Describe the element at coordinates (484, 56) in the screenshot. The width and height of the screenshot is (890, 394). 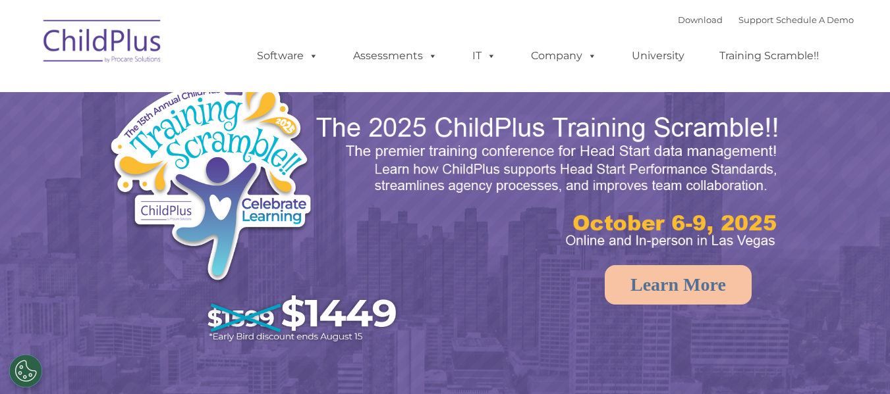
I see `a: IT` at that location.